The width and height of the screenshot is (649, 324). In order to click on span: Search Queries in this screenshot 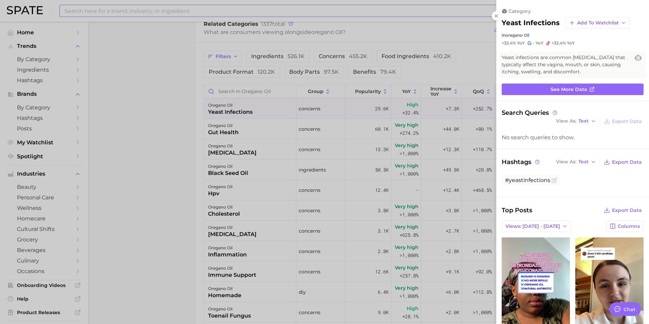, I will do `click(530, 113)`.